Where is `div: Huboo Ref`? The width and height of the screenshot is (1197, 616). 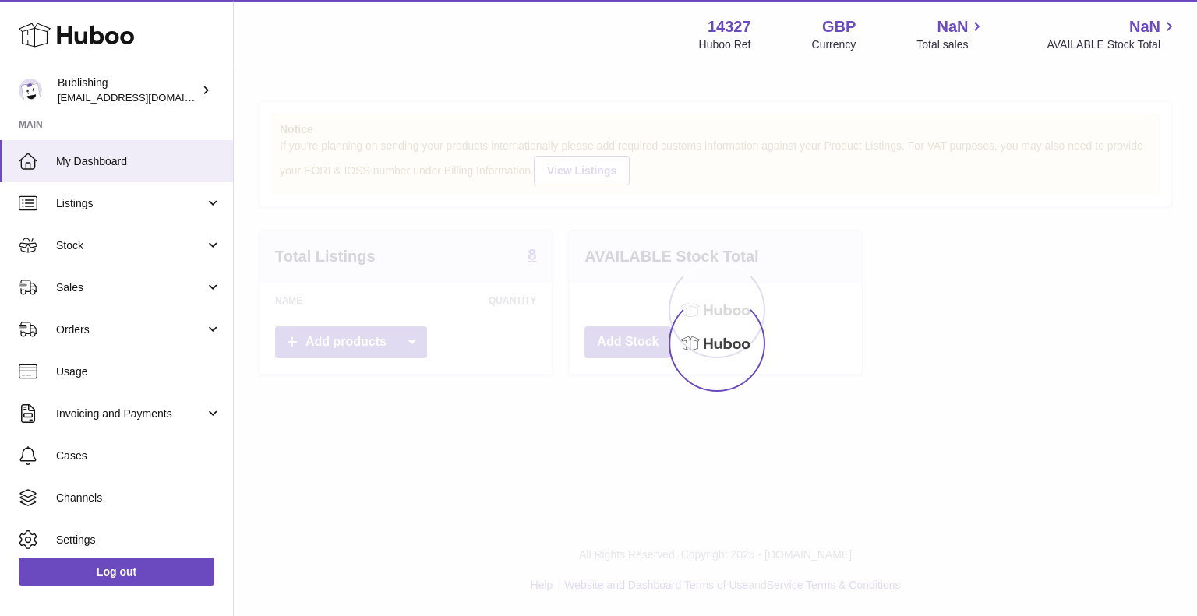 div: Huboo Ref is located at coordinates (725, 44).